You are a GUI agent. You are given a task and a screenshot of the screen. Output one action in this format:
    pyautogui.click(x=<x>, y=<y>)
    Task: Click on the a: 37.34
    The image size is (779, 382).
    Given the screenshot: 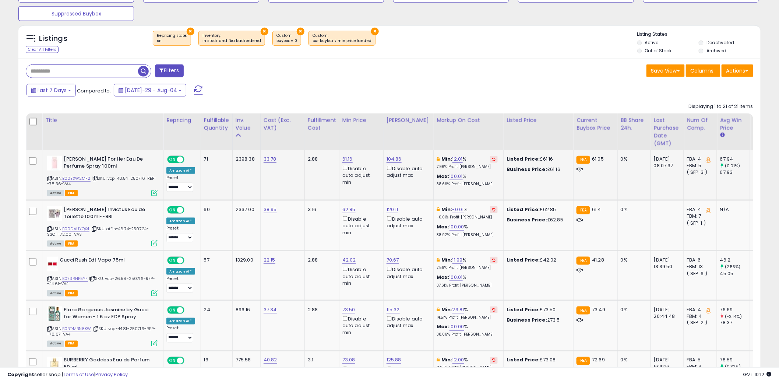 What is the action you would take?
    pyautogui.click(x=270, y=310)
    